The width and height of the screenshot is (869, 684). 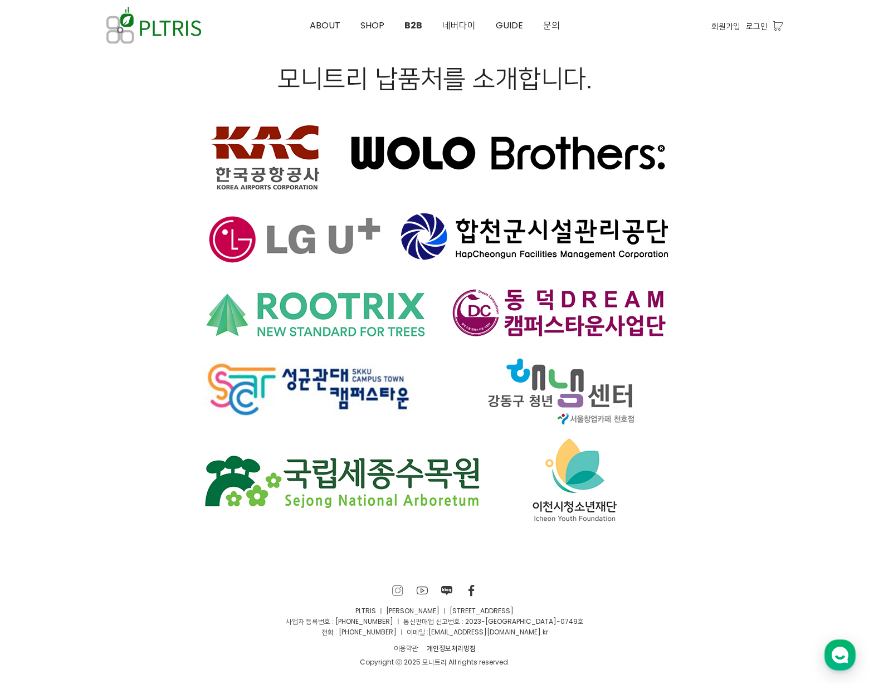 What do you see at coordinates (413, 25) in the screenshot?
I see `span: B2B` at bounding box center [413, 25].